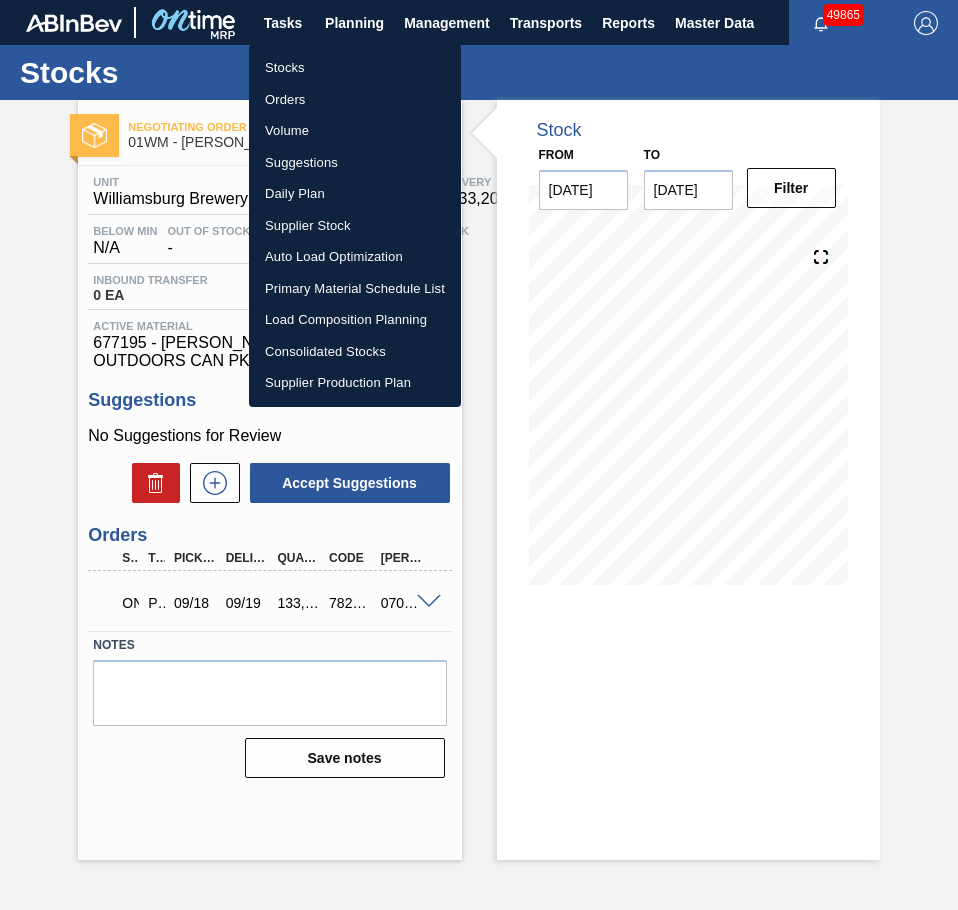 The width and height of the screenshot is (958, 910). Describe the element at coordinates (355, 194) in the screenshot. I see `li: Daily Plan` at that location.